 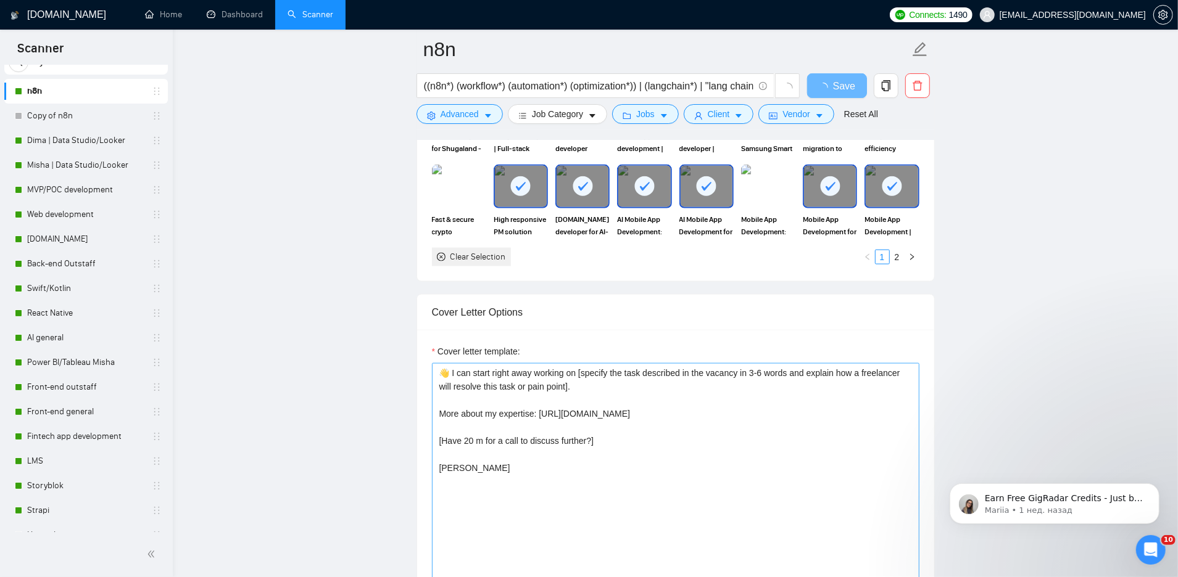 I want to click on span: left, so click(x=867, y=257).